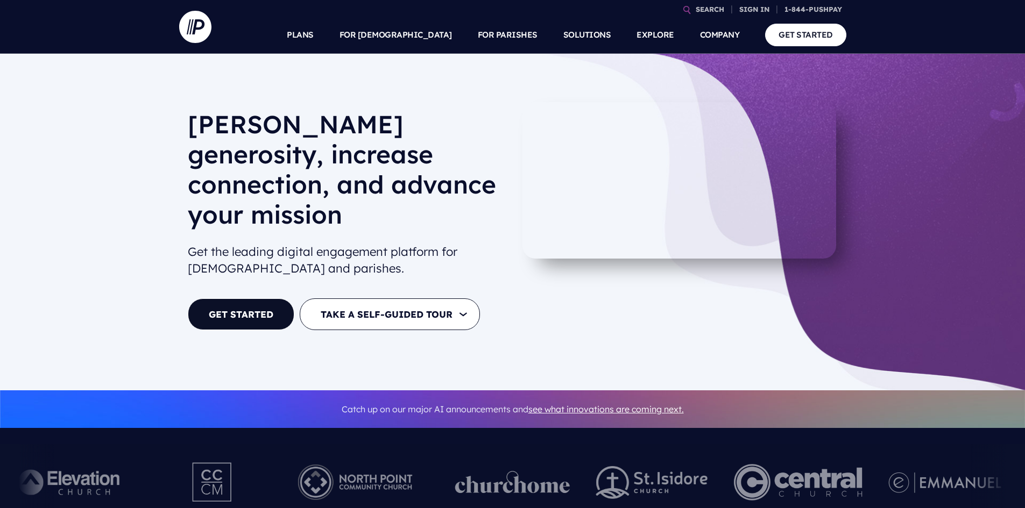 The width and height of the screenshot is (1025, 508). I want to click on a: COMPANY, so click(720, 35).